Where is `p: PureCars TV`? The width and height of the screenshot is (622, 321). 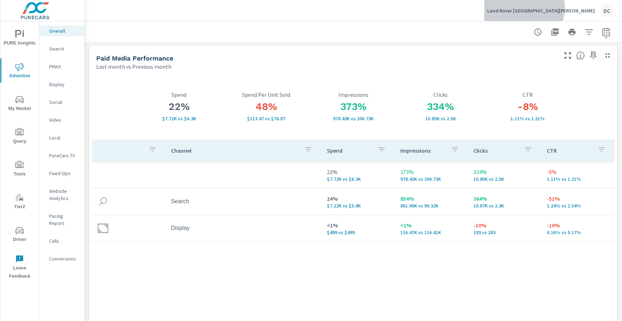 p: PureCars TV is located at coordinates (64, 156).